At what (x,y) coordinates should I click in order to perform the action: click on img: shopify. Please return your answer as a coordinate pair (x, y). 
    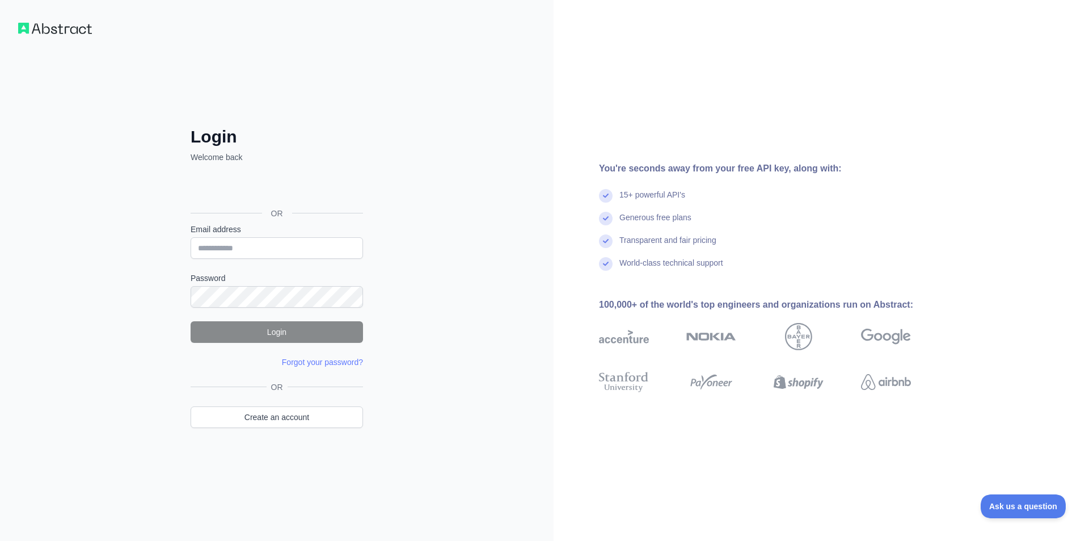
    Looking at the image, I should click on (799, 382).